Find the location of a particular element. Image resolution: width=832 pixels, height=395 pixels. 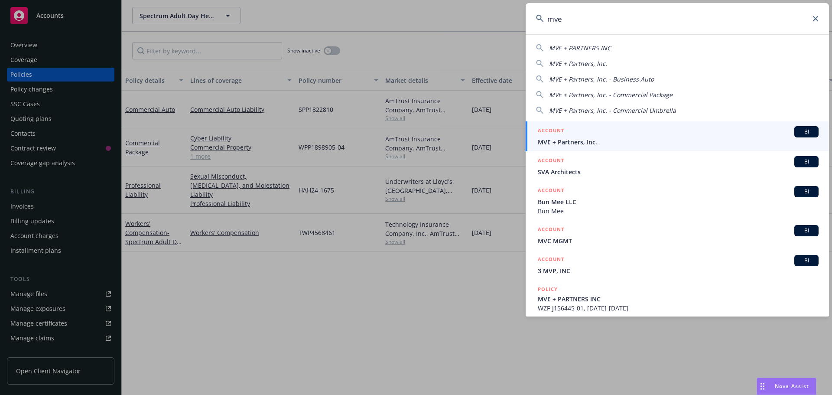

a: ACCOUNTBIBun Mee LLCBun Mee is located at coordinates (677, 201).